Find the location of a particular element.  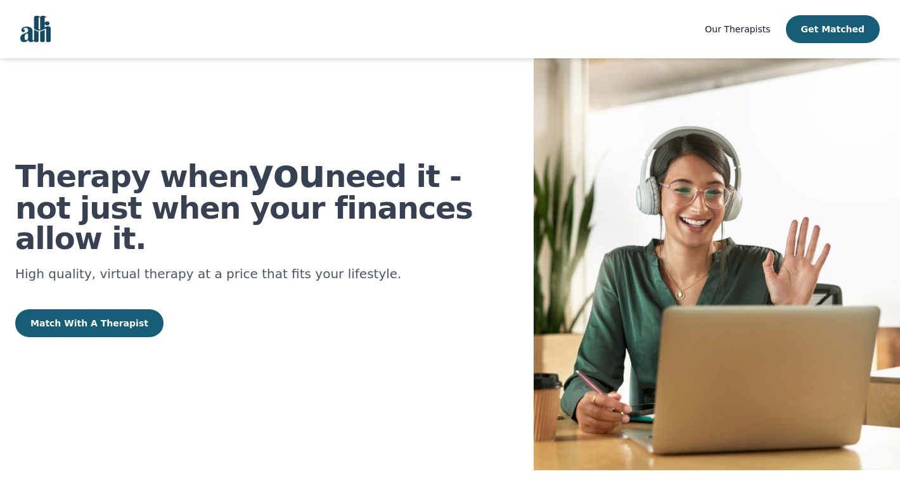

img: alli logo is located at coordinates (35, 29).